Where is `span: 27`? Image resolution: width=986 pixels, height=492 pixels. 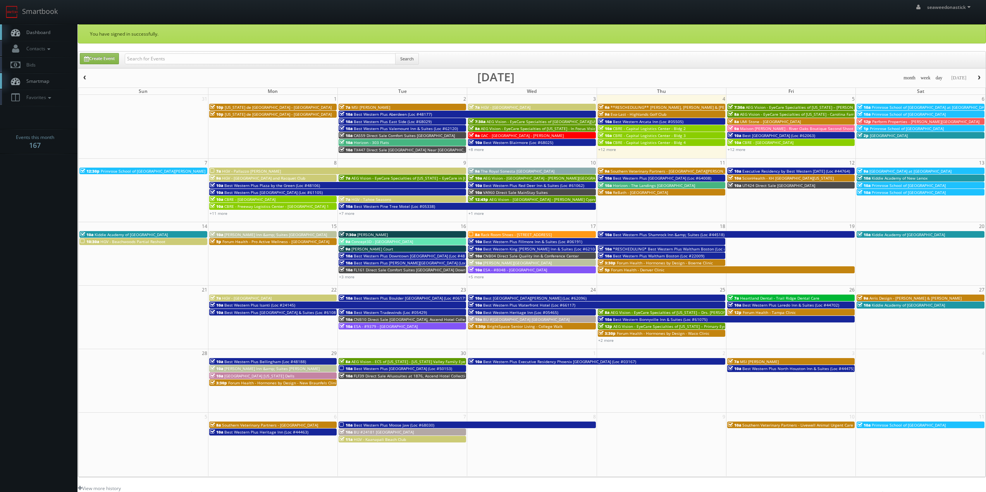 span: 27 is located at coordinates (982, 290).